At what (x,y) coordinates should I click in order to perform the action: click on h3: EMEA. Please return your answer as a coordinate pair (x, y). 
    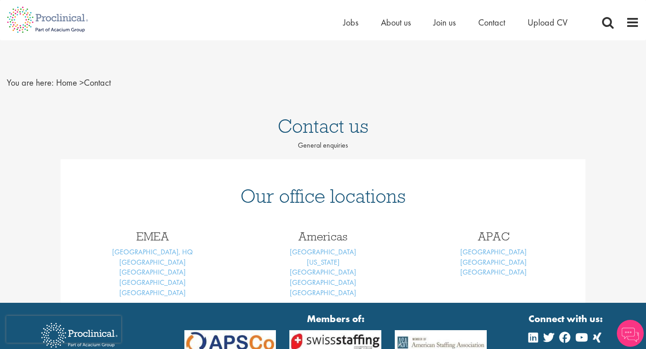
    Looking at the image, I should click on (152, 236).